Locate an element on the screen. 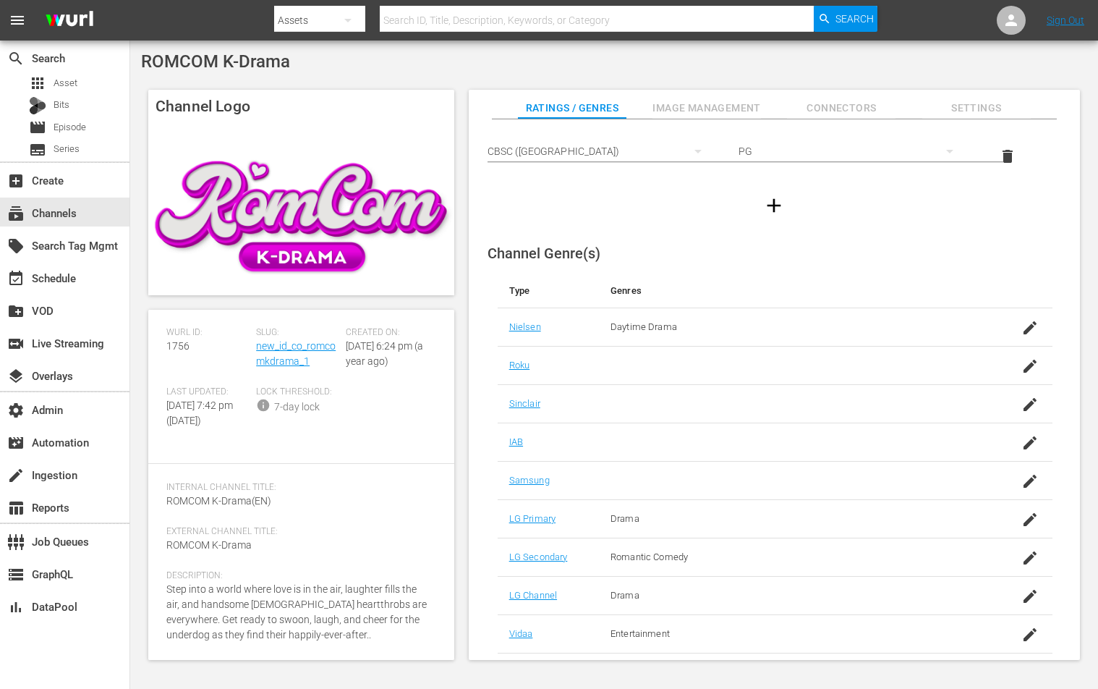 The width and height of the screenshot is (1098, 689). span: Search Tag Mgmt is located at coordinates (16, 246).